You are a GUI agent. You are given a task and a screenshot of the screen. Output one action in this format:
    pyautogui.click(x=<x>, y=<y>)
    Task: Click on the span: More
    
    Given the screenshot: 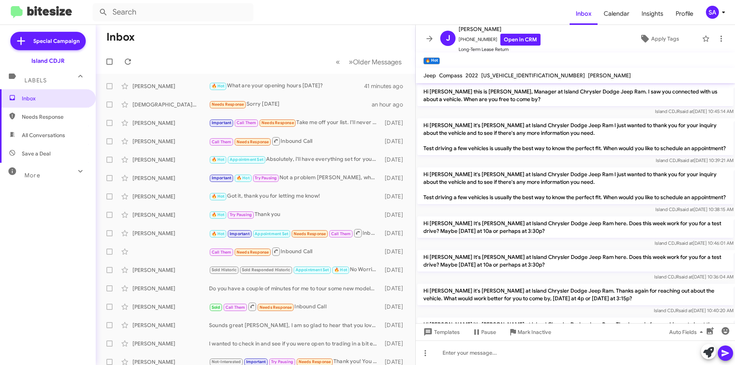 What is the action you would take?
    pyautogui.click(x=32, y=175)
    